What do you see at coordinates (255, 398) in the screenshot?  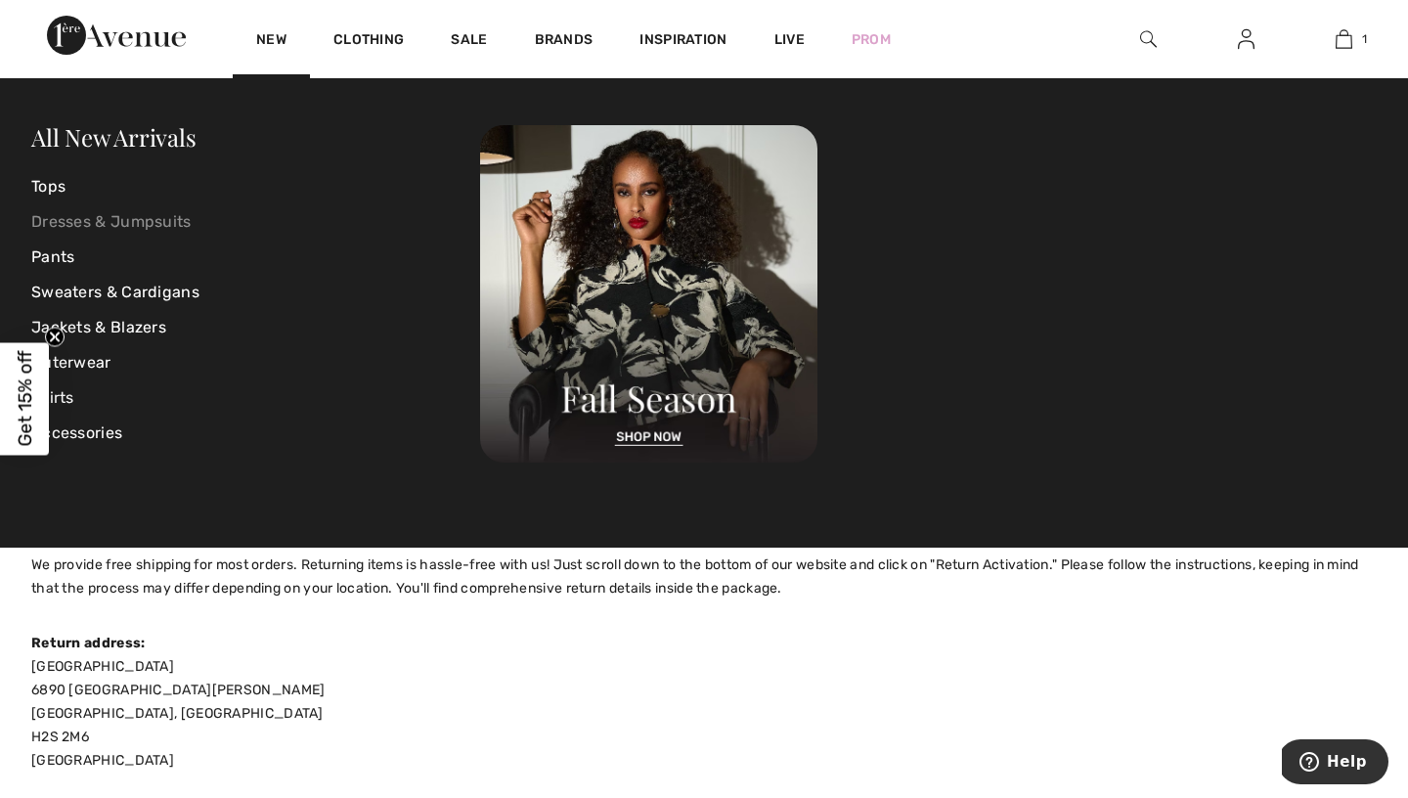 I see `a: Skirts` at bounding box center [255, 398].